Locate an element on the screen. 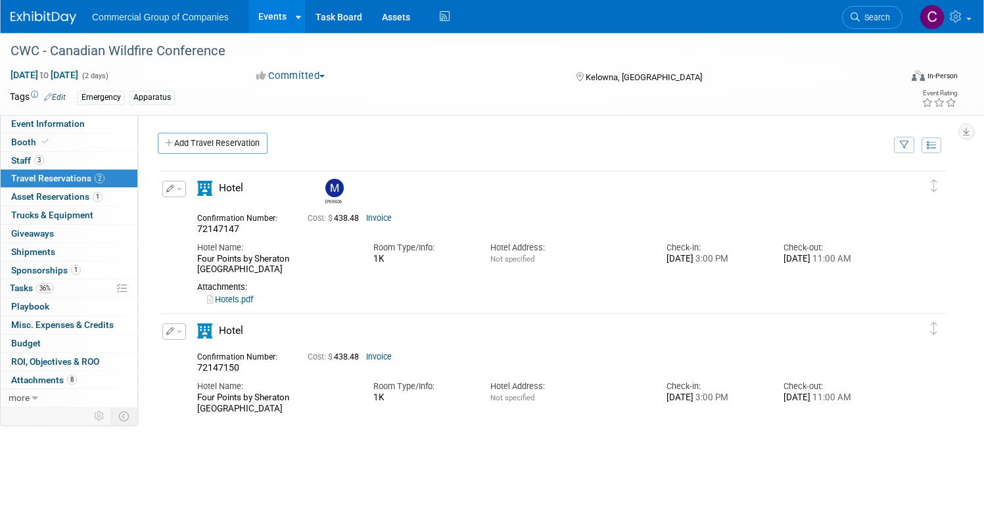 This screenshot has height=514, width=984. a: Shipments is located at coordinates (69, 252).